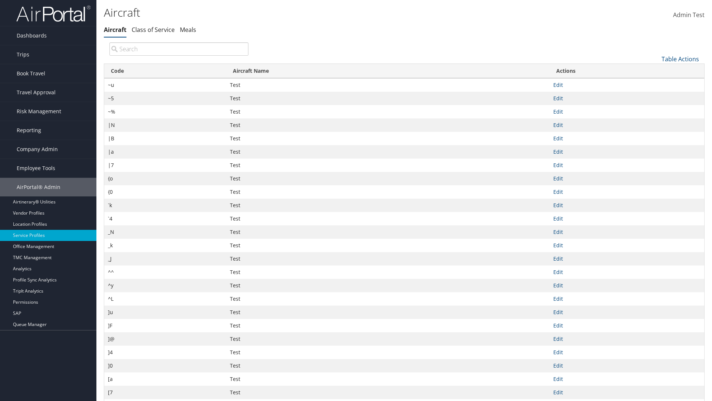 This screenshot has height=401, width=712. What do you see at coordinates (36, 92) in the screenshot?
I see `span: Travel Approval` at bounding box center [36, 92].